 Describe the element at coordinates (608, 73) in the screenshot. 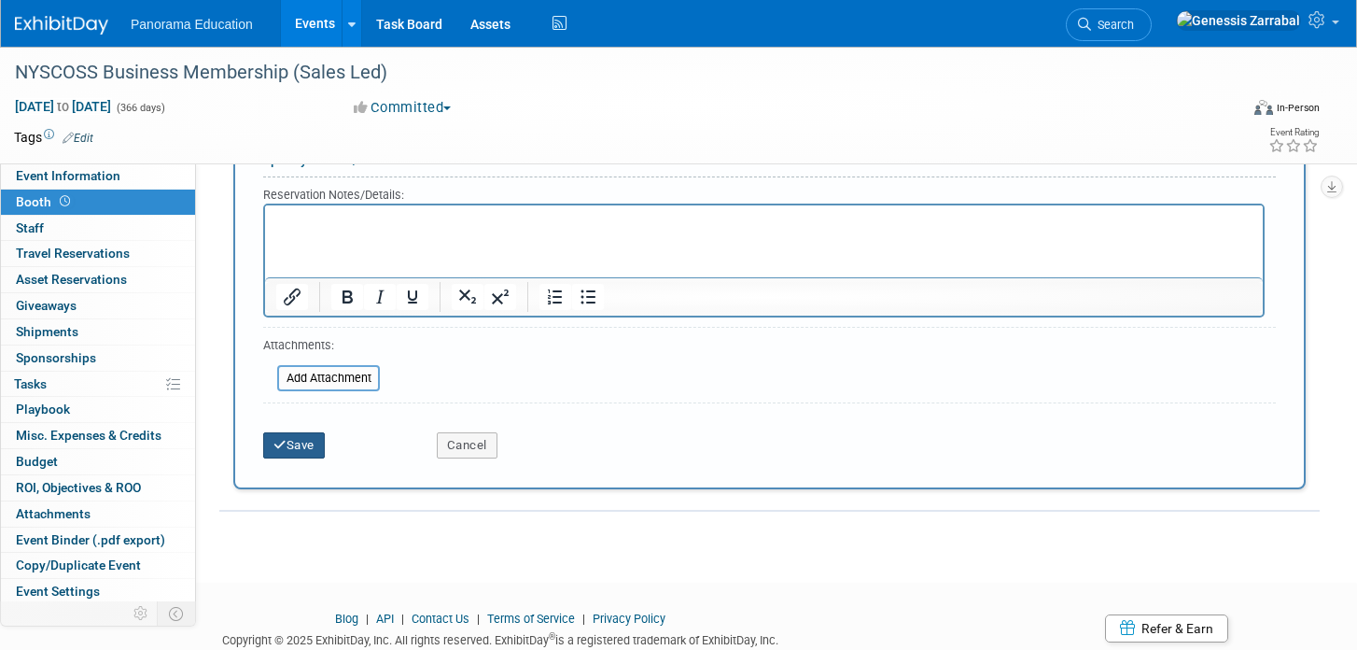

I see `div: NYSCOSS Business Membership (Sales Led)` at that location.